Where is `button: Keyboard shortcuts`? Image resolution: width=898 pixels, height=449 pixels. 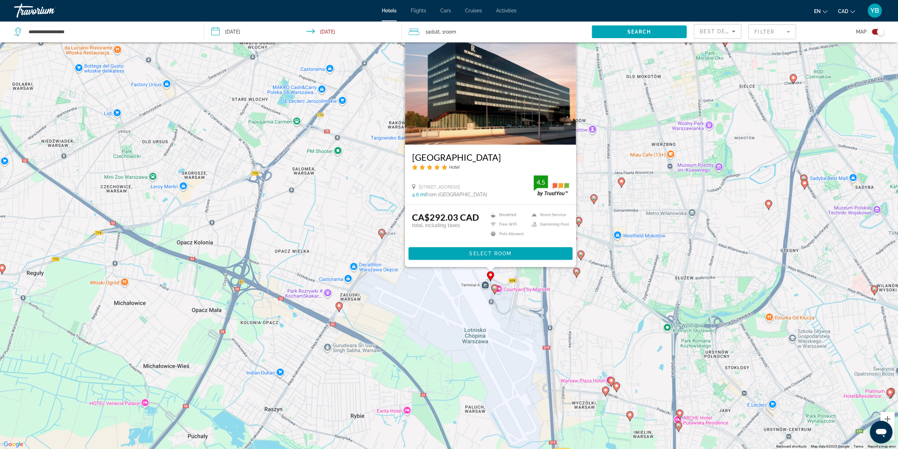 button: Keyboard shortcuts is located at coordinates (792, 446).